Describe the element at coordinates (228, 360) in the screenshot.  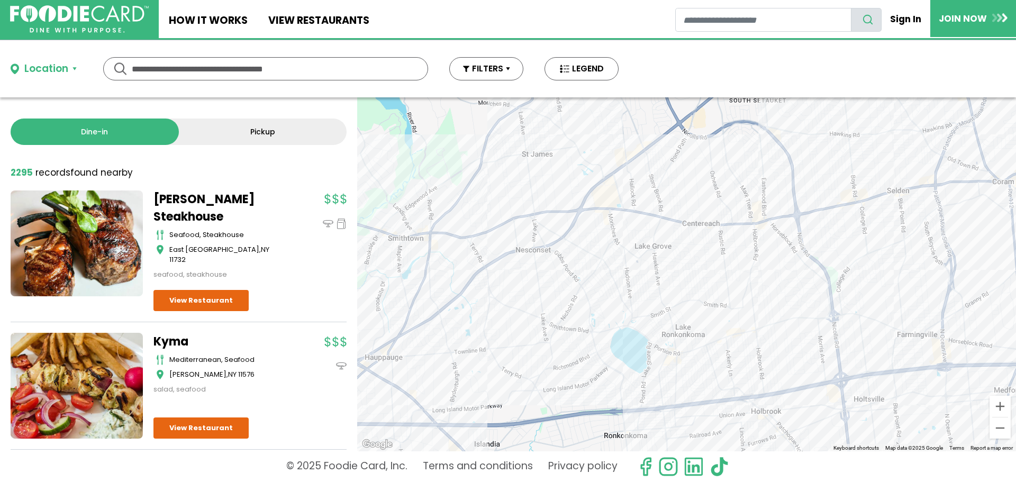
I see `div: mediterranean, seafood` at that location.